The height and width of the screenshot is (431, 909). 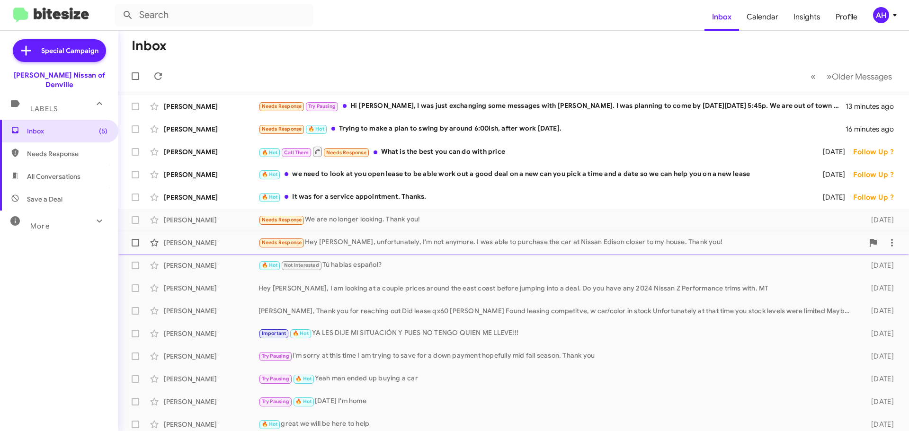 I want to click on a: Insights, so click(x=807, y=17).